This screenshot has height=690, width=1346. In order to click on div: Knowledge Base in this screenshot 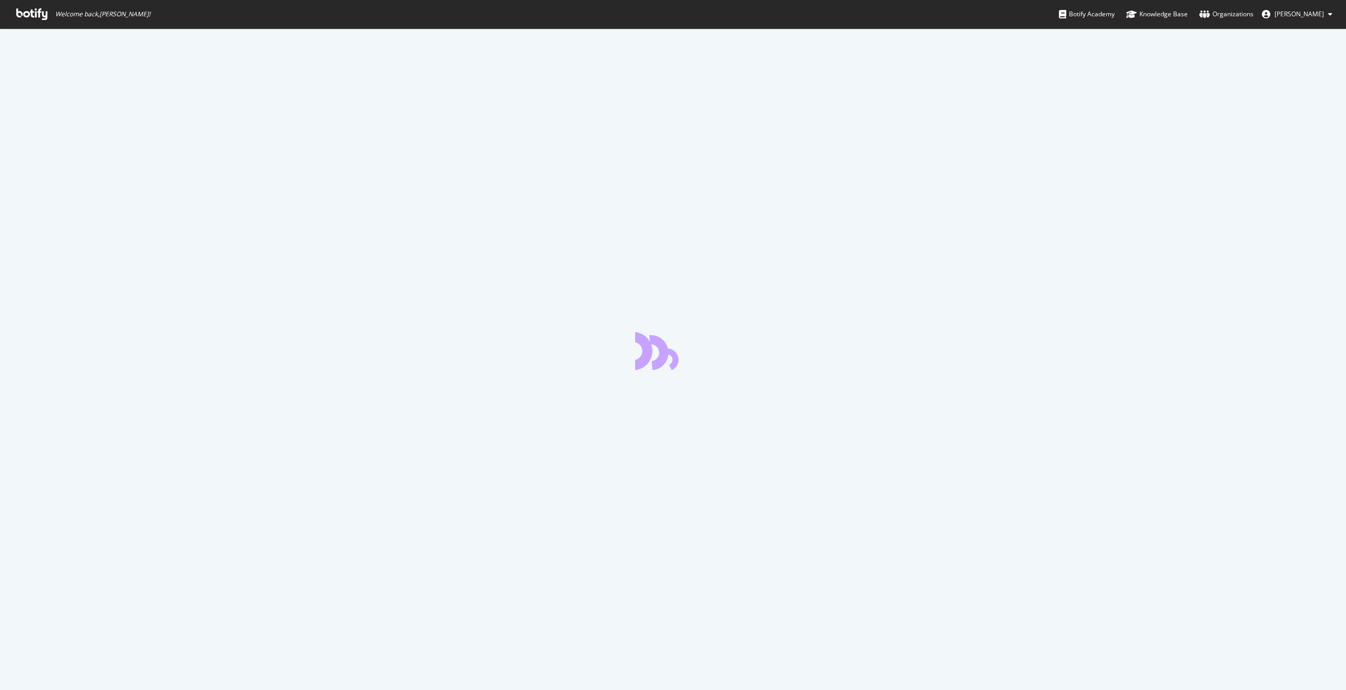, I will do `click(1157, 14)`.